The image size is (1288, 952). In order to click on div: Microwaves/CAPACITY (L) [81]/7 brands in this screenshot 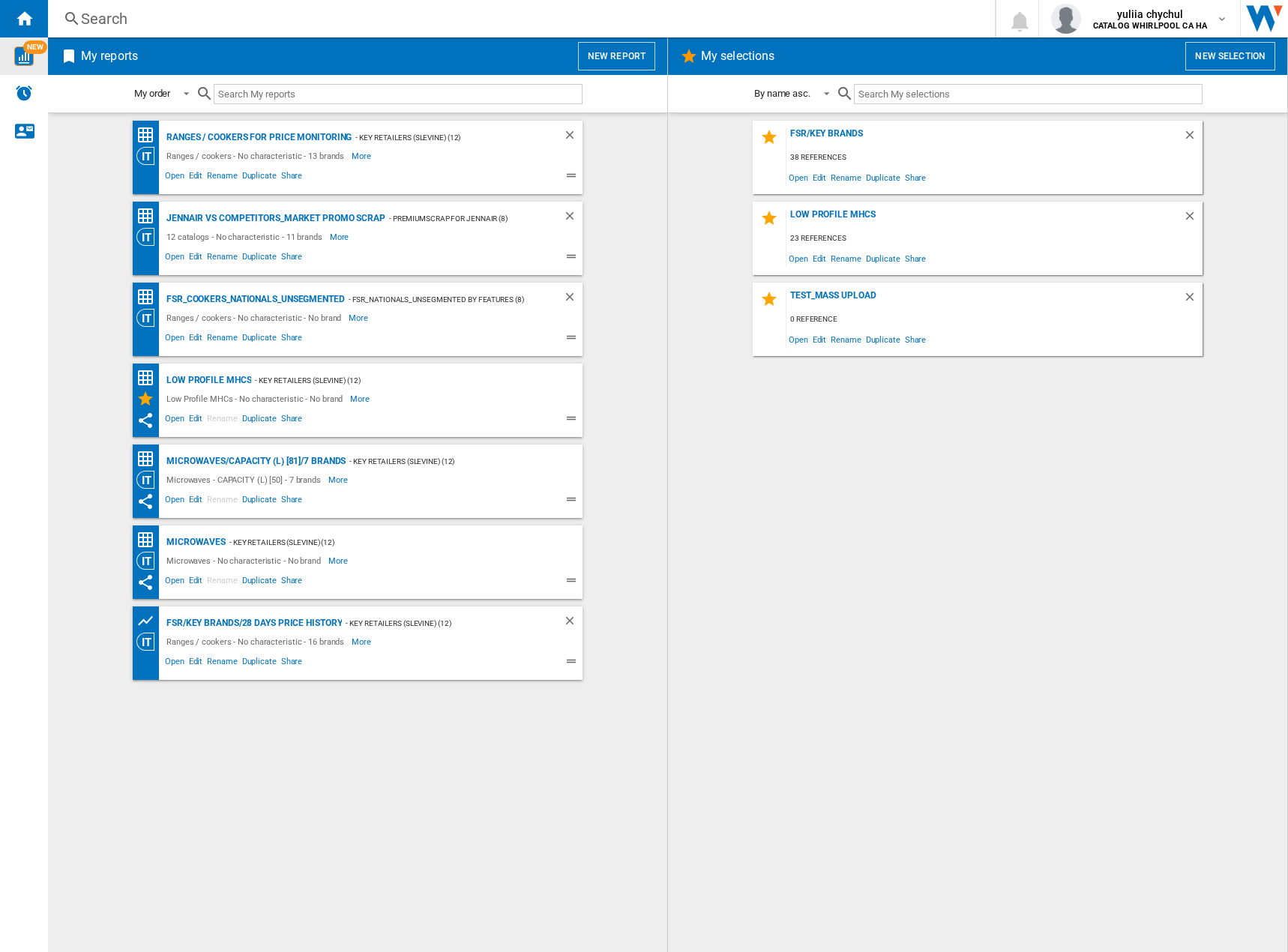, I will do `click(254, 461)`.